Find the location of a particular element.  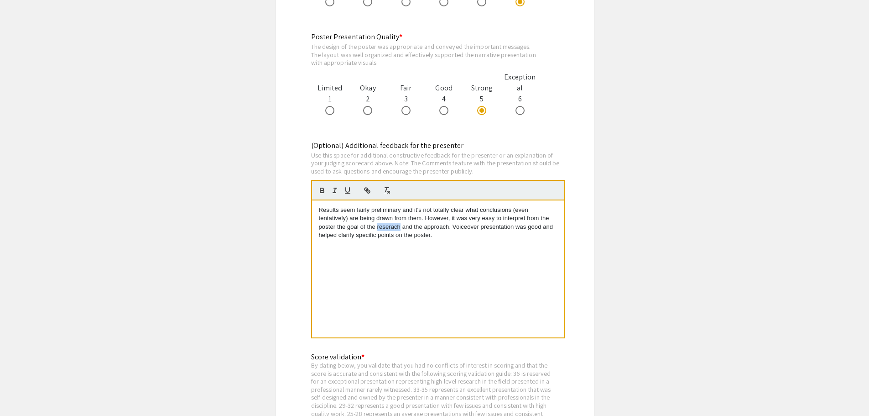

div: Strong is located at coordinates (482, 88).